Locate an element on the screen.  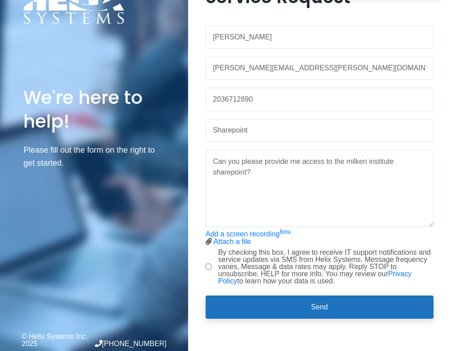
input: Name is located at coordinates (319, 37).